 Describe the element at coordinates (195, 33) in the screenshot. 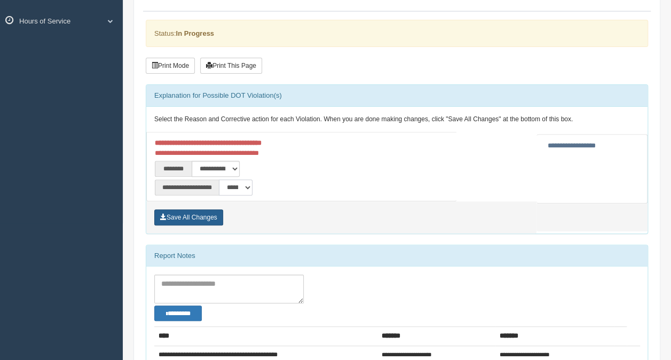

I see `strong: In Progress` at that location.